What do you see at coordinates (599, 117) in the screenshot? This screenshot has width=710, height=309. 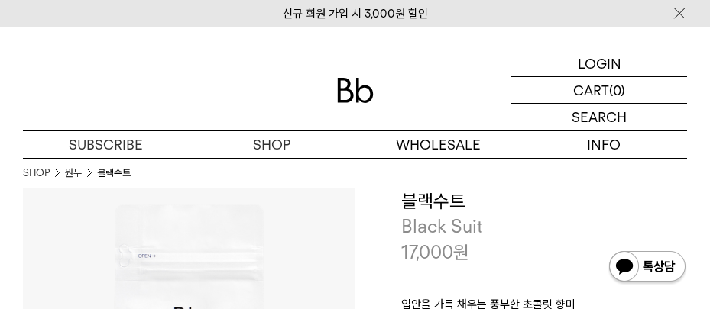 I see `p: SEARCH` at bounding box center [599, 117].